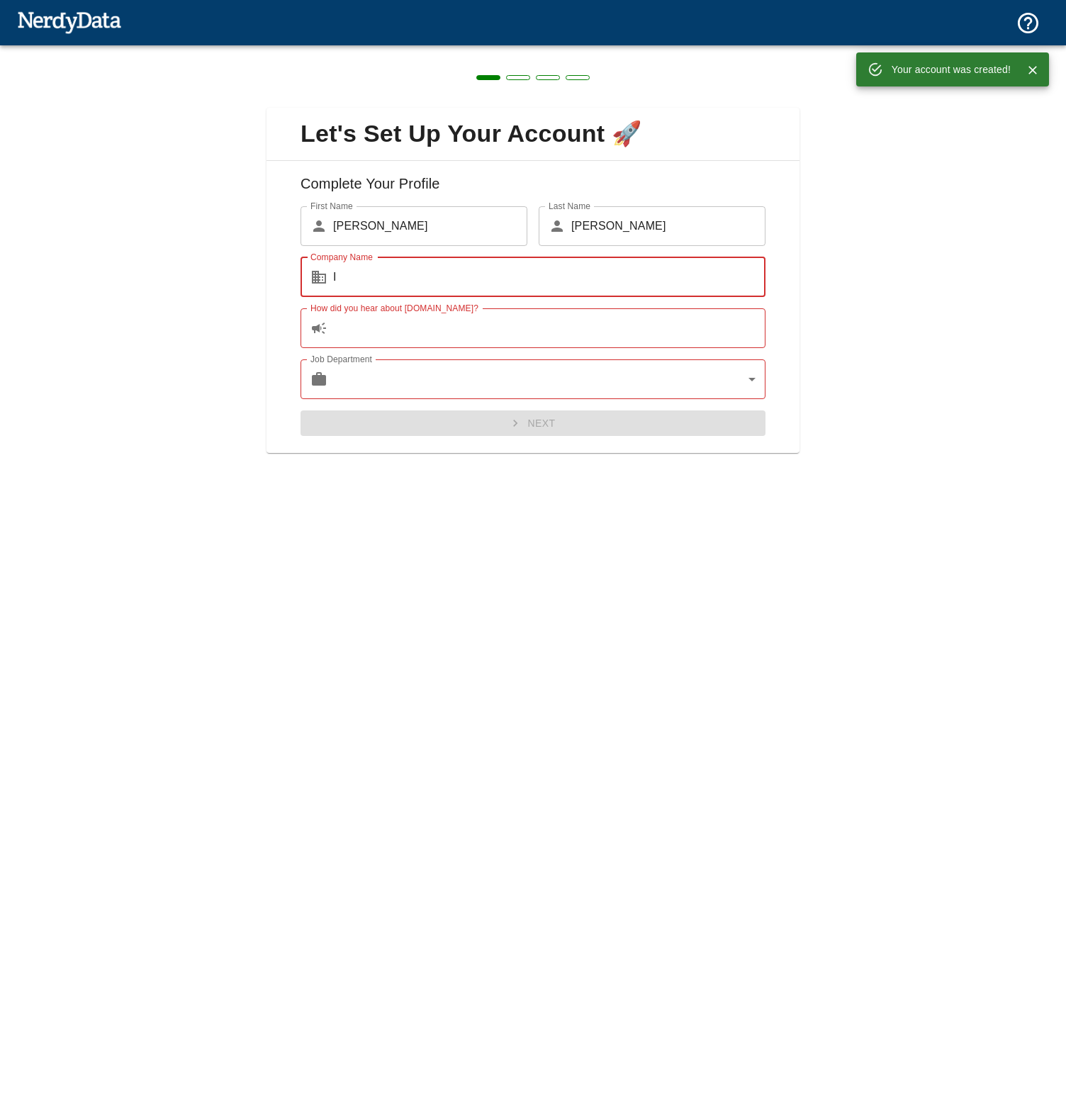 This screenshot has height=1120, width=1066. What do you see at coordinates (533, 189) in the screenshot?
I see `h6: Complete Your Profile` at bounding box center [533, 189].